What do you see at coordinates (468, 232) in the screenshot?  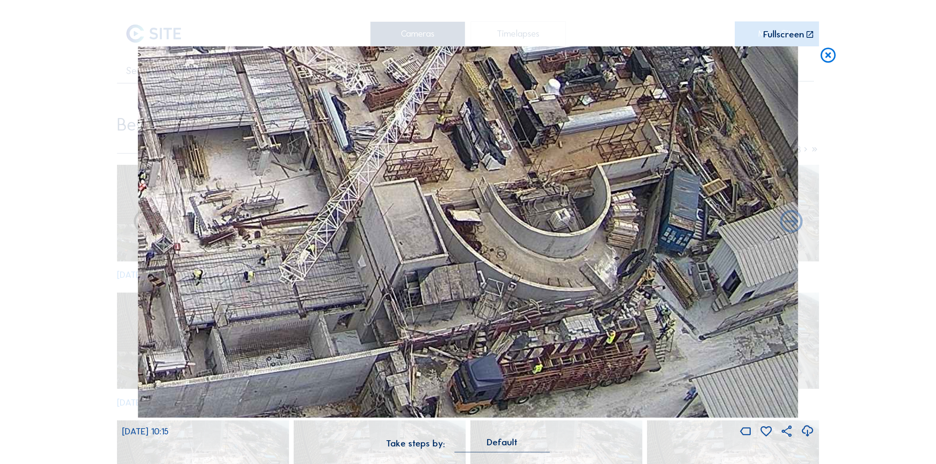 I see `img: Image` at bounding box center [468, 232].